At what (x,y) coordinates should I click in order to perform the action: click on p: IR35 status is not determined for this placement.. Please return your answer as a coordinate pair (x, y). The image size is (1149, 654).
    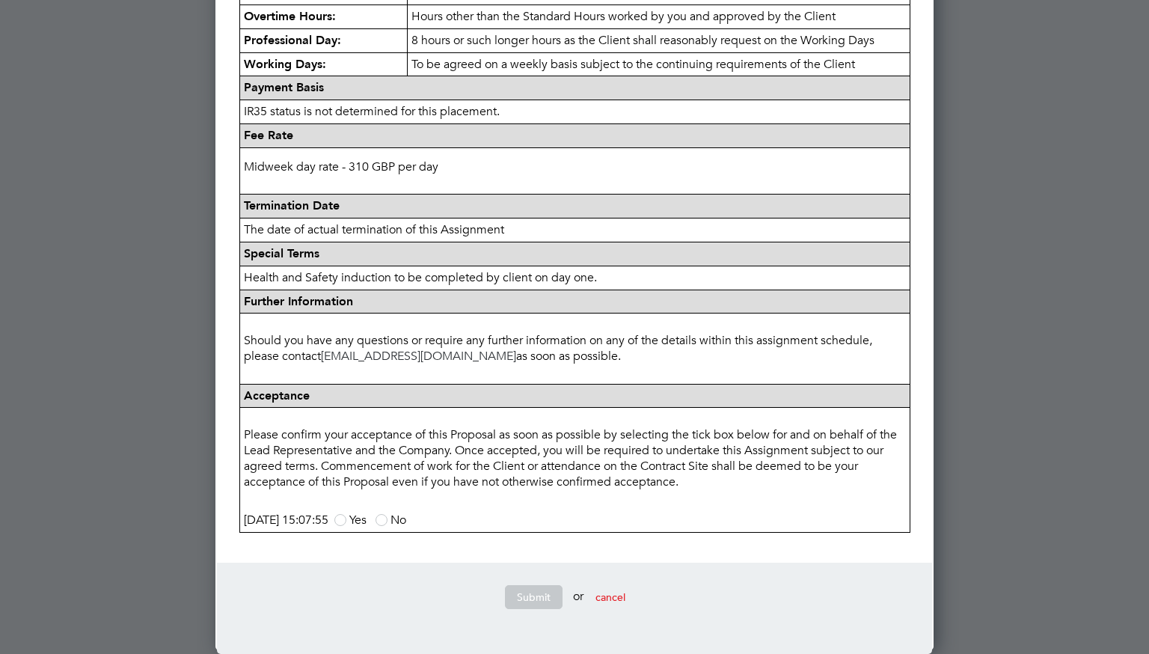
    Looking at the image, I should click on (575, 111).